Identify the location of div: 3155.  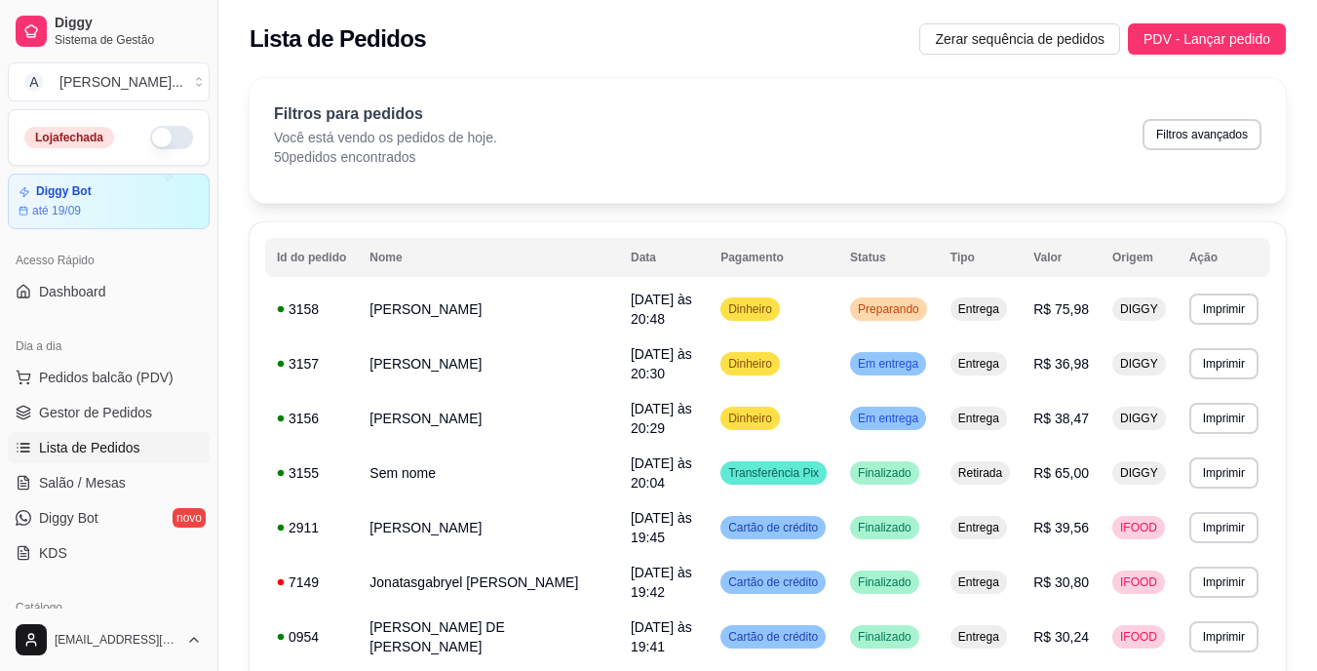
(311, 473).